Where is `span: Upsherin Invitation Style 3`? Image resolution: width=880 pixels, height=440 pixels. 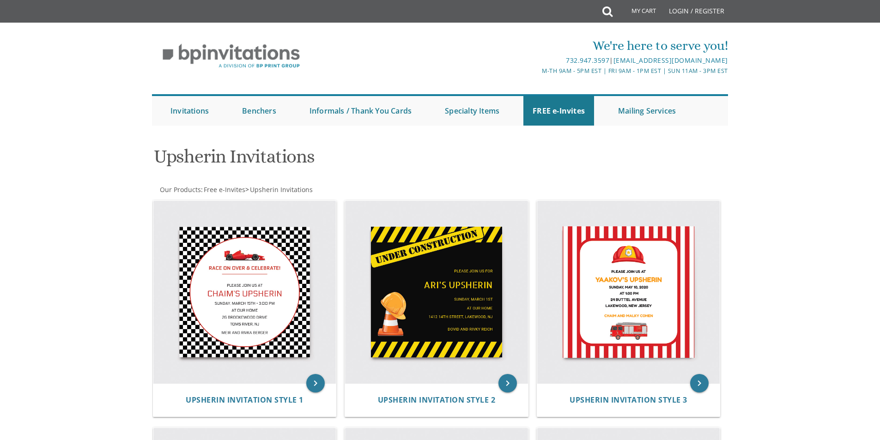
span: Upsherin Invitation Style 3 is located at coordinates (628, 400).